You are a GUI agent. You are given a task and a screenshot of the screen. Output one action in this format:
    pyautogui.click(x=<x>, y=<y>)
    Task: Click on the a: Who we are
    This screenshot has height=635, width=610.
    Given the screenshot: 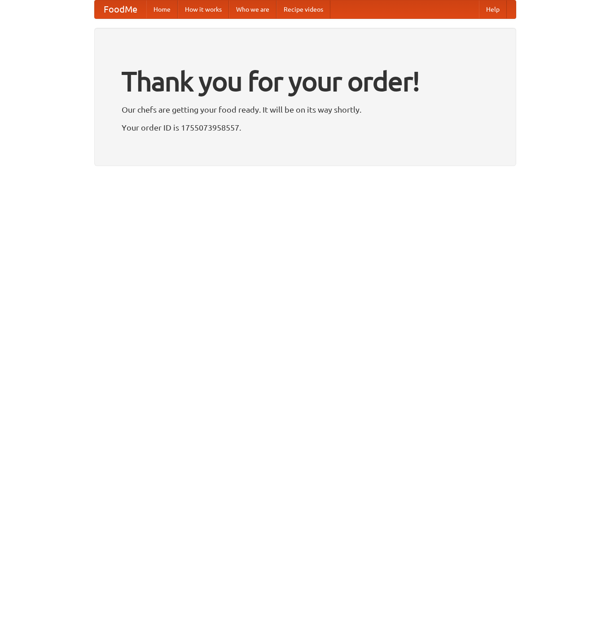 What is the action you would take?
    pyautogui.click(x=253, y=9)
    